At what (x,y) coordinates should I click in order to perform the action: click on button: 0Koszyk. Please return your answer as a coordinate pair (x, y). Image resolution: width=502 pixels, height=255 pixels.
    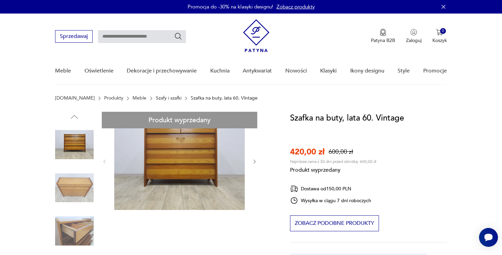
    Looking at the image, I should click on (439, 36).